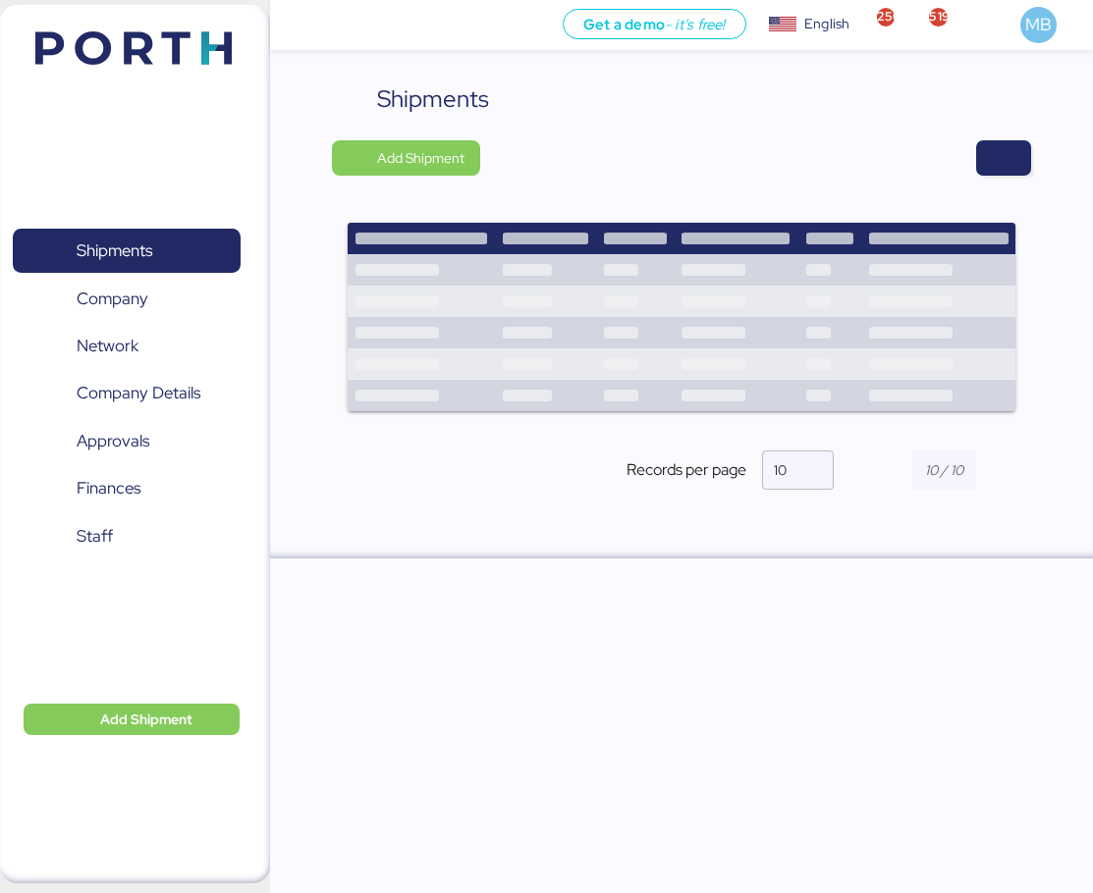 The height and width of the screenshot is (893, 1093). What do you see at coordinates (127, 347) in the screenshot?
I see `a: Network` at bounding box center [127, 347].